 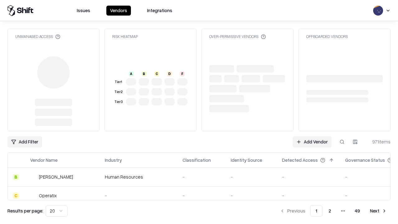 What do you see at coordinates (125, 36) in the screenshot?
I see `div: Risk Heatmap` at bounding box center [125, 36].